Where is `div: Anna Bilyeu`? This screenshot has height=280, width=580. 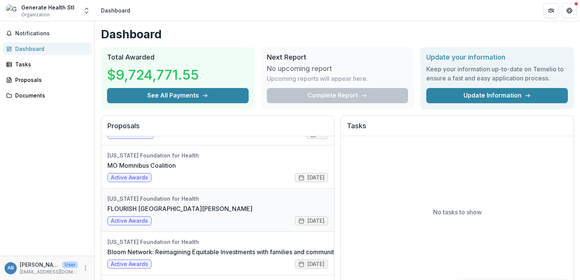 div: Anna Bilyeu is located at coordinates (11, 268).